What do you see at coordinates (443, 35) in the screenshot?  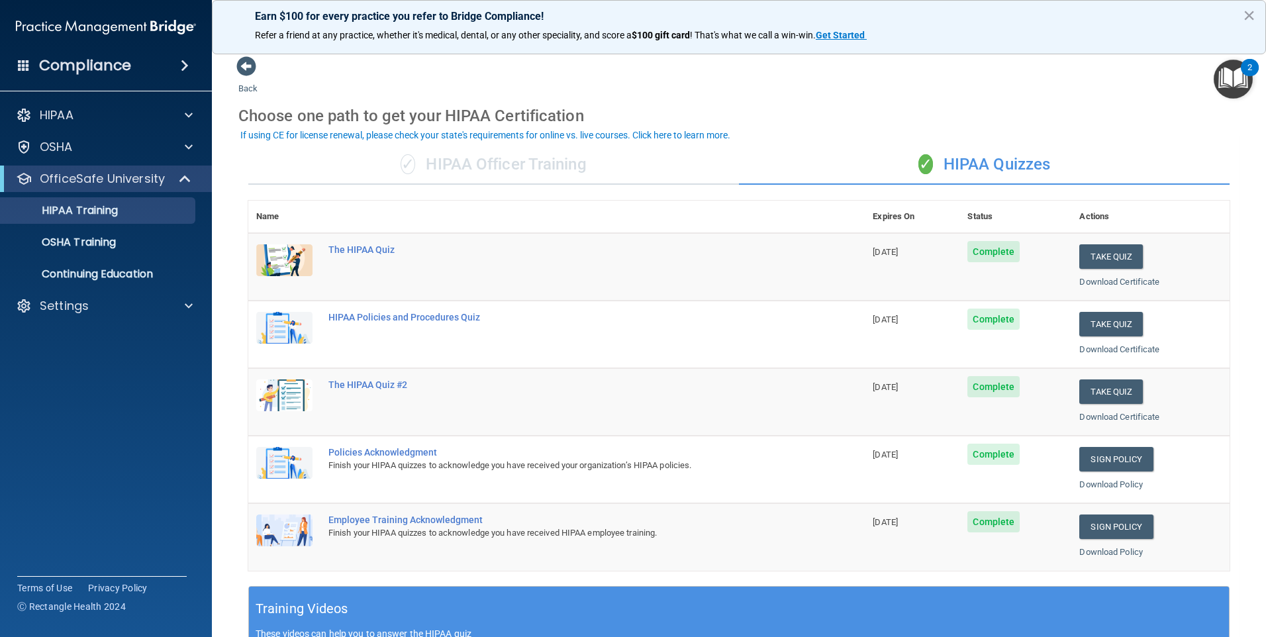 I see `span: Refer a friend at any practice, whether it's medical, dental, or any other speciality, and score a` at bounding box center [443, 35].